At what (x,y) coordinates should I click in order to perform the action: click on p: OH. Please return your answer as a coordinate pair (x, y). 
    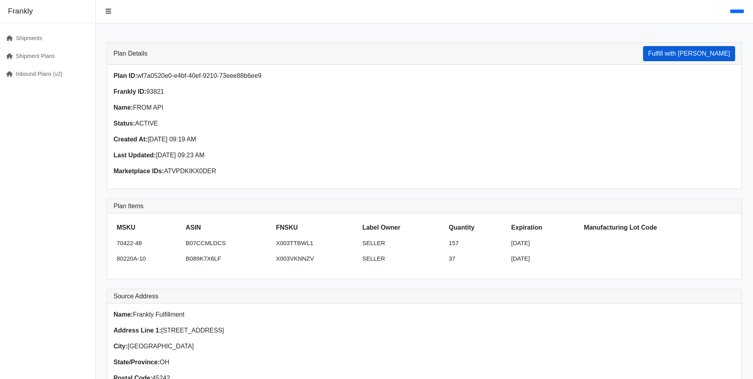
    Looking at the image, I should click on (266, 362).